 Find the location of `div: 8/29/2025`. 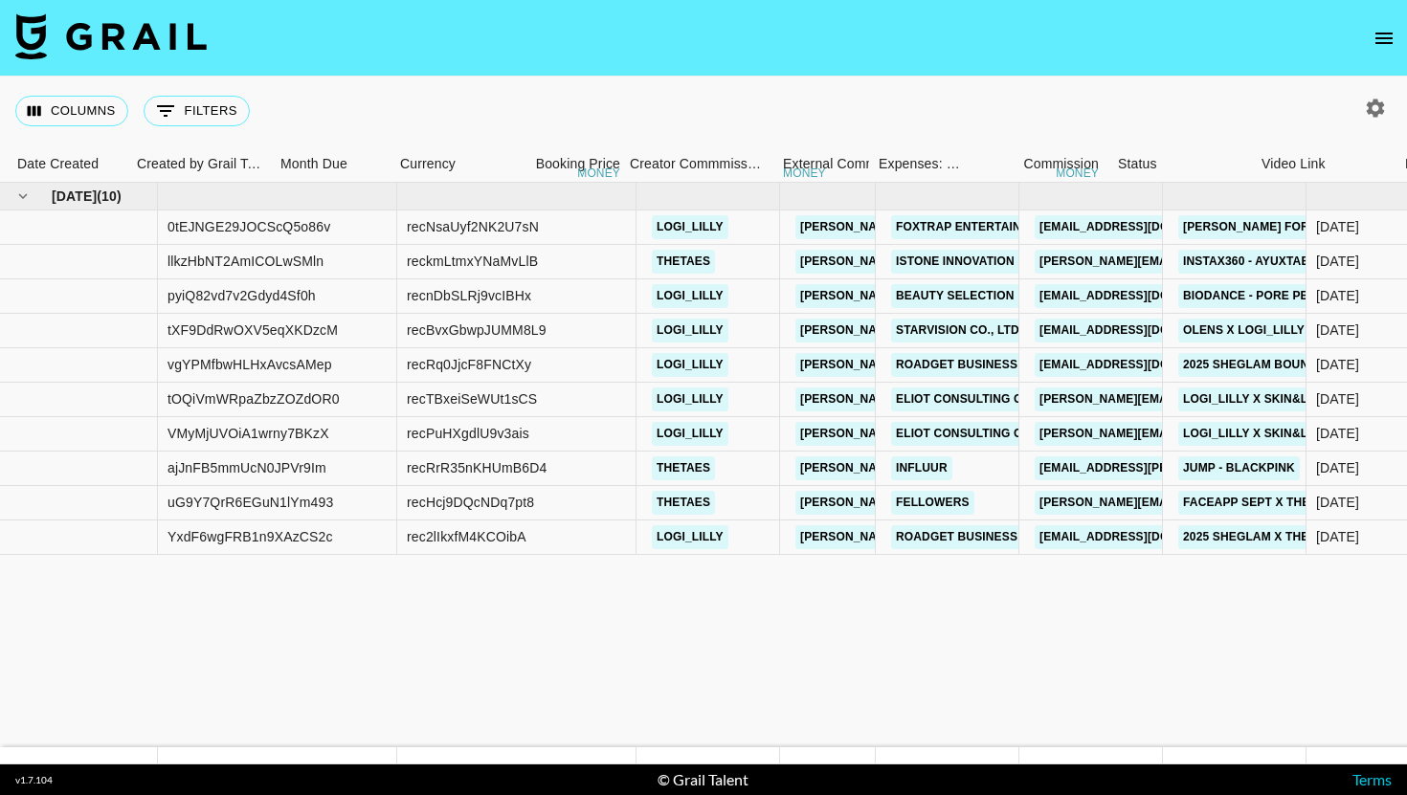

div: 8/29/2025 is located at coordinates (1337, 261).